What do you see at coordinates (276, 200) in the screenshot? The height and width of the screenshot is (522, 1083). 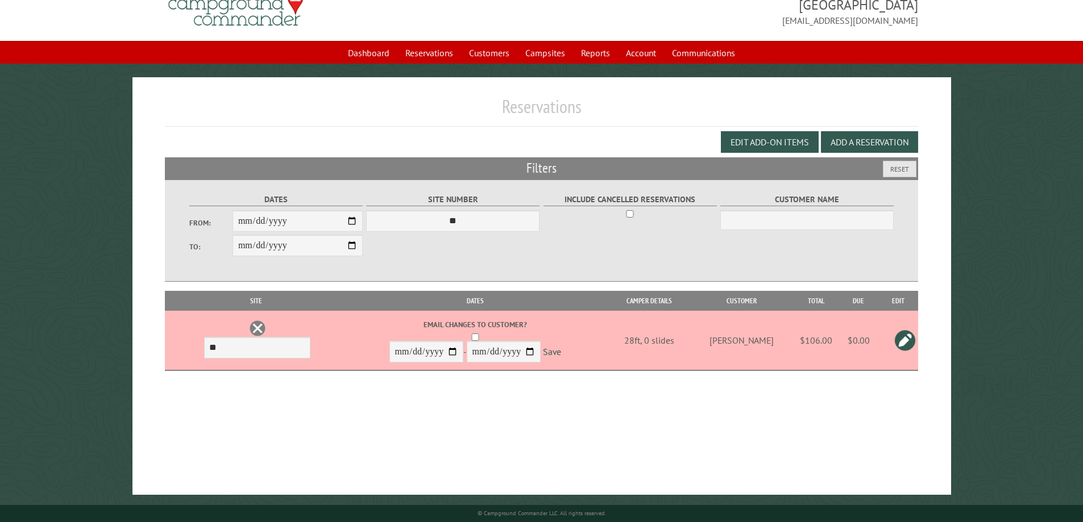 I see `label: Dates` at bounding box center [276, 200].